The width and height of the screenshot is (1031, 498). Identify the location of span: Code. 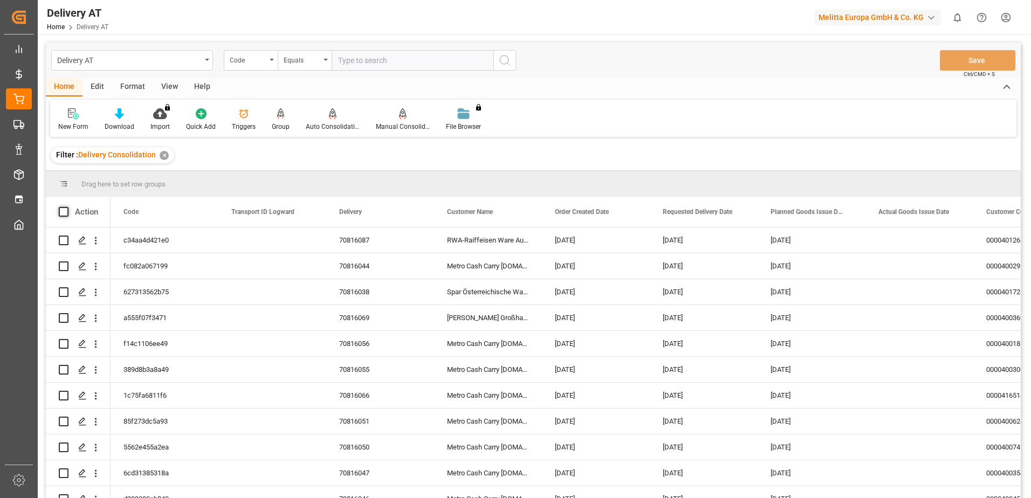
(131, 212).